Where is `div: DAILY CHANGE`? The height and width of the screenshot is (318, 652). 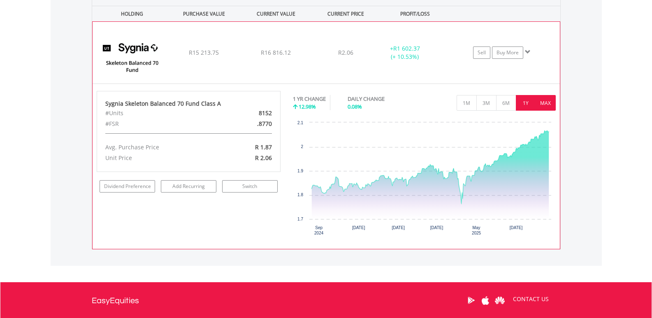 div: DAILY CHANGE is located at coordinates (380, 99).